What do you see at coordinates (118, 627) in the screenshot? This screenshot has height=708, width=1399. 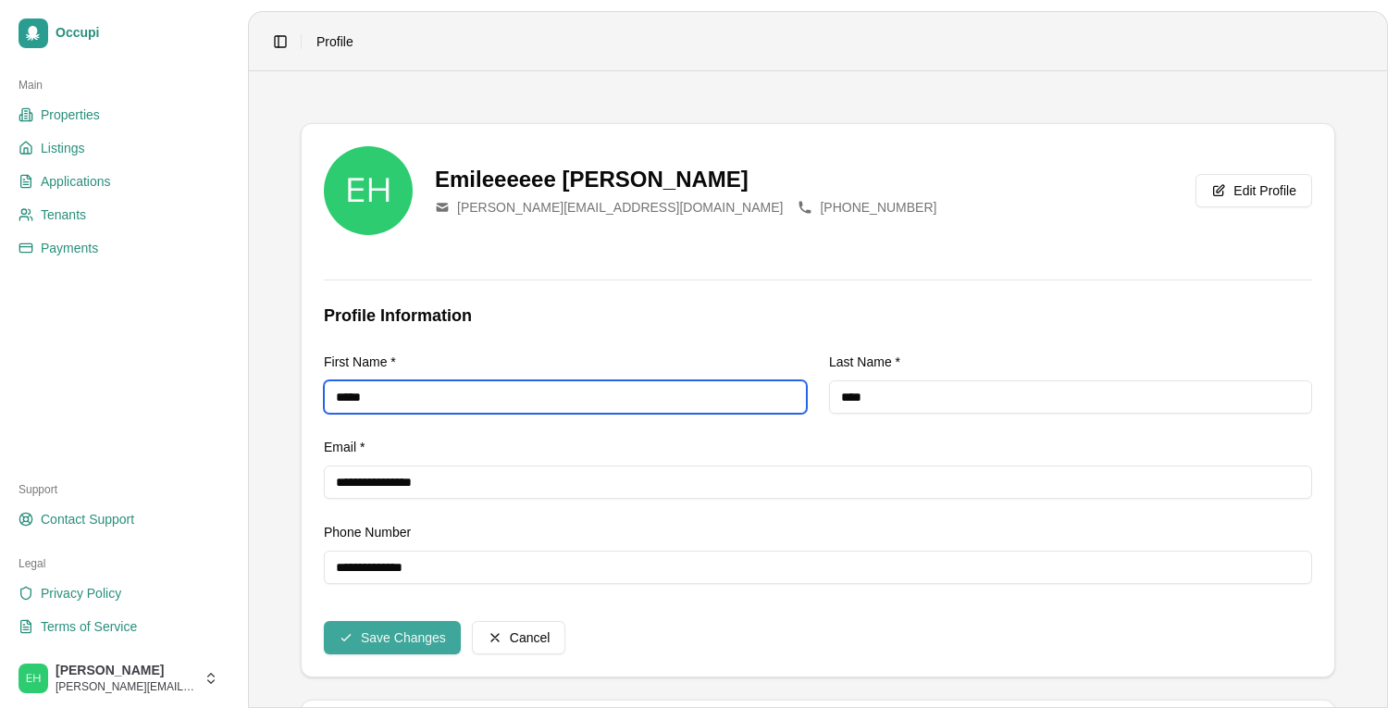 I see `a: Terms of Service` at bounding box center [118, 627].